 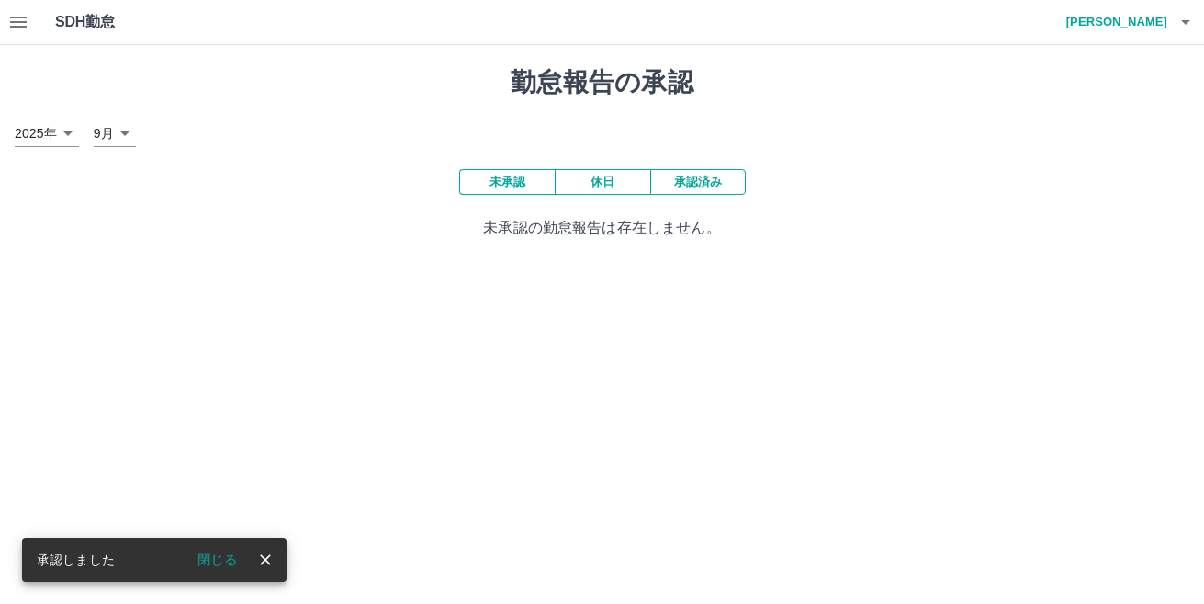 What do you see at coordinates (602, 228) in the screenshot?
I see `p: 未承認の勤怠報告は存在しません。` at bounding box center [602, 228].